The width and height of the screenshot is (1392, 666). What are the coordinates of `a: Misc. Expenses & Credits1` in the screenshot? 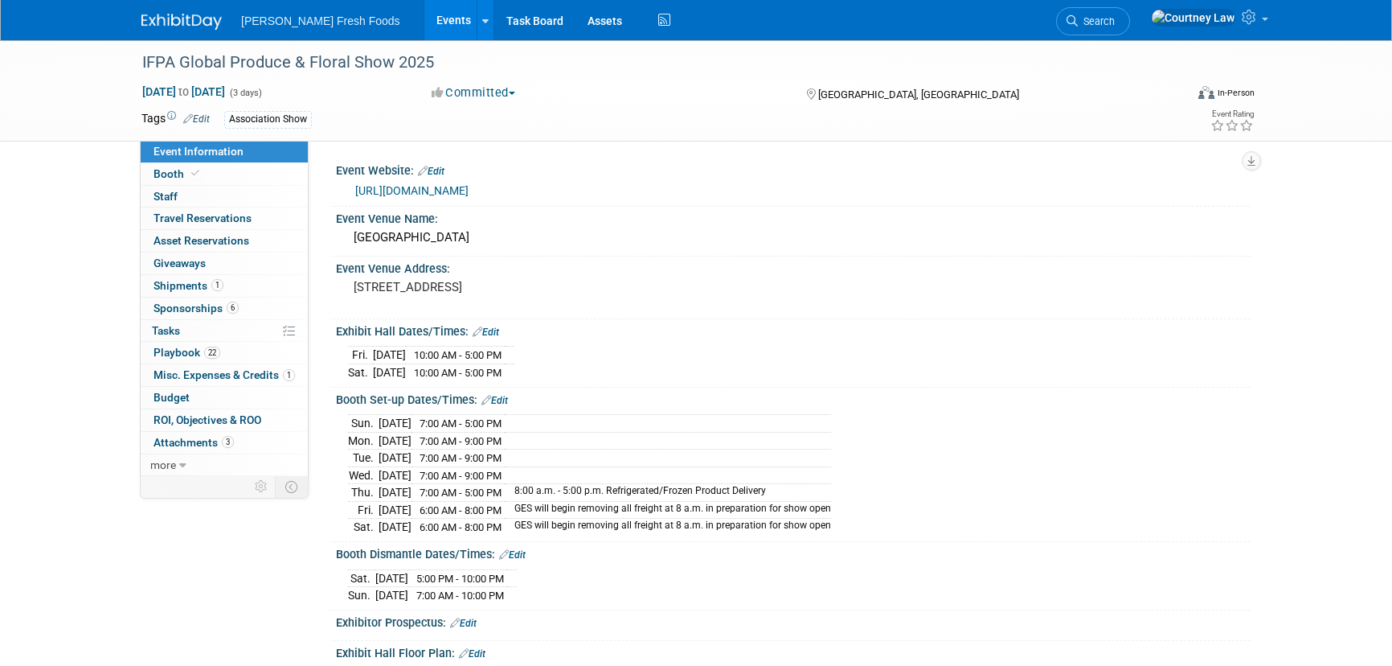 It's located at (224, 375).